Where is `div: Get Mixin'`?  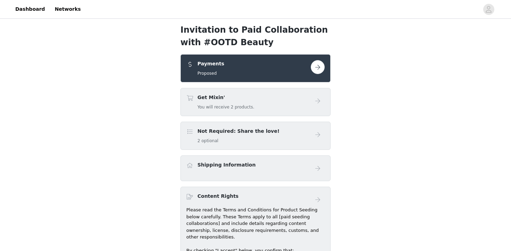 div: Get Mixin' is located at coordinates (256, 102).